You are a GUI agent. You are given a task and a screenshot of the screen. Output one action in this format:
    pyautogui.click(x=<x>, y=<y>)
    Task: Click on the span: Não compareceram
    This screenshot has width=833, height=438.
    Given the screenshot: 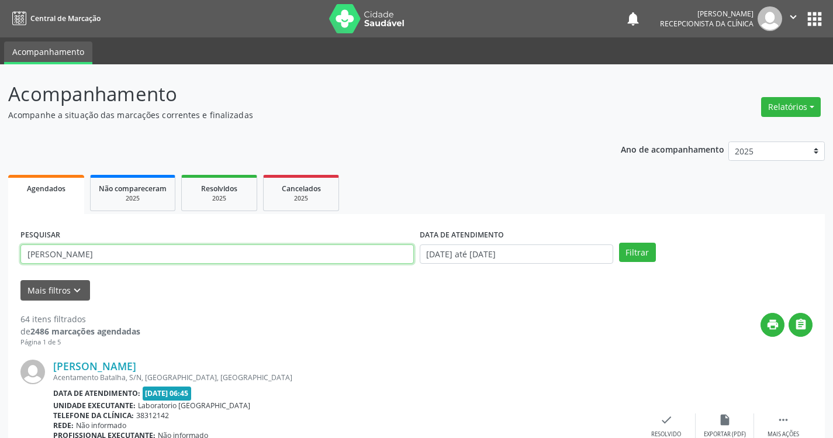 What is the action you would take?
    pyautogui.click(x=133, y=188)
    